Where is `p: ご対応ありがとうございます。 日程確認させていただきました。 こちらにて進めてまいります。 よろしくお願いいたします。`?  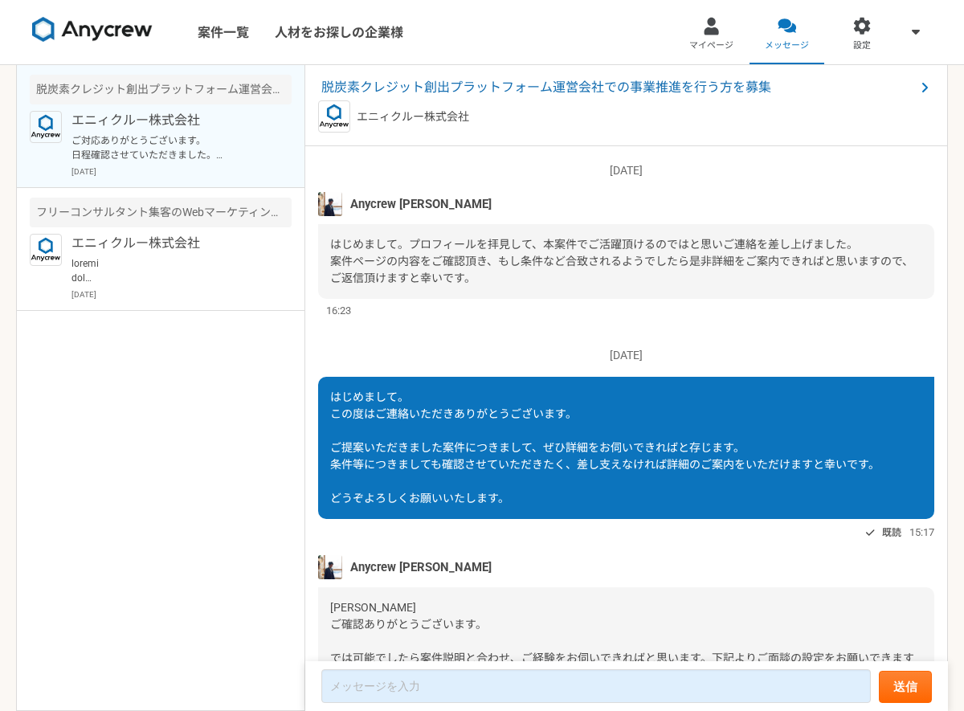 p: ご対応ありがとうございます。 日程確認させていただきました。 こちらにて進めてまいります。 よろしくお願いいたします。 is located at coordinates (170, 148).